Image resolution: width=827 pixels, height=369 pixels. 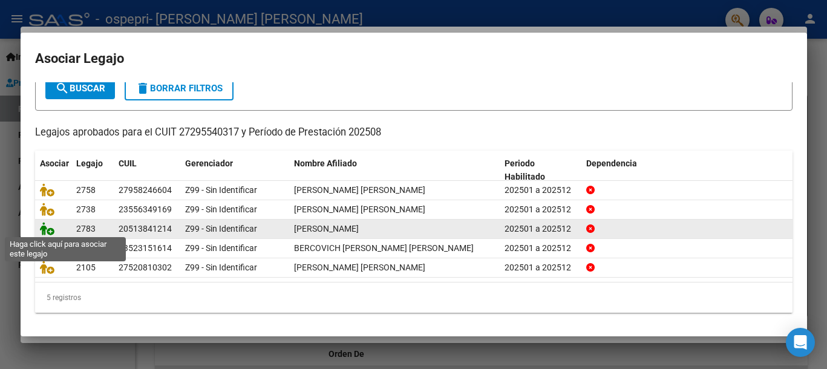 What do you see at coordinates (525, 170) in the screenshot?
I see `span: Periodo Habilitado` at bounding box center [525, 170].